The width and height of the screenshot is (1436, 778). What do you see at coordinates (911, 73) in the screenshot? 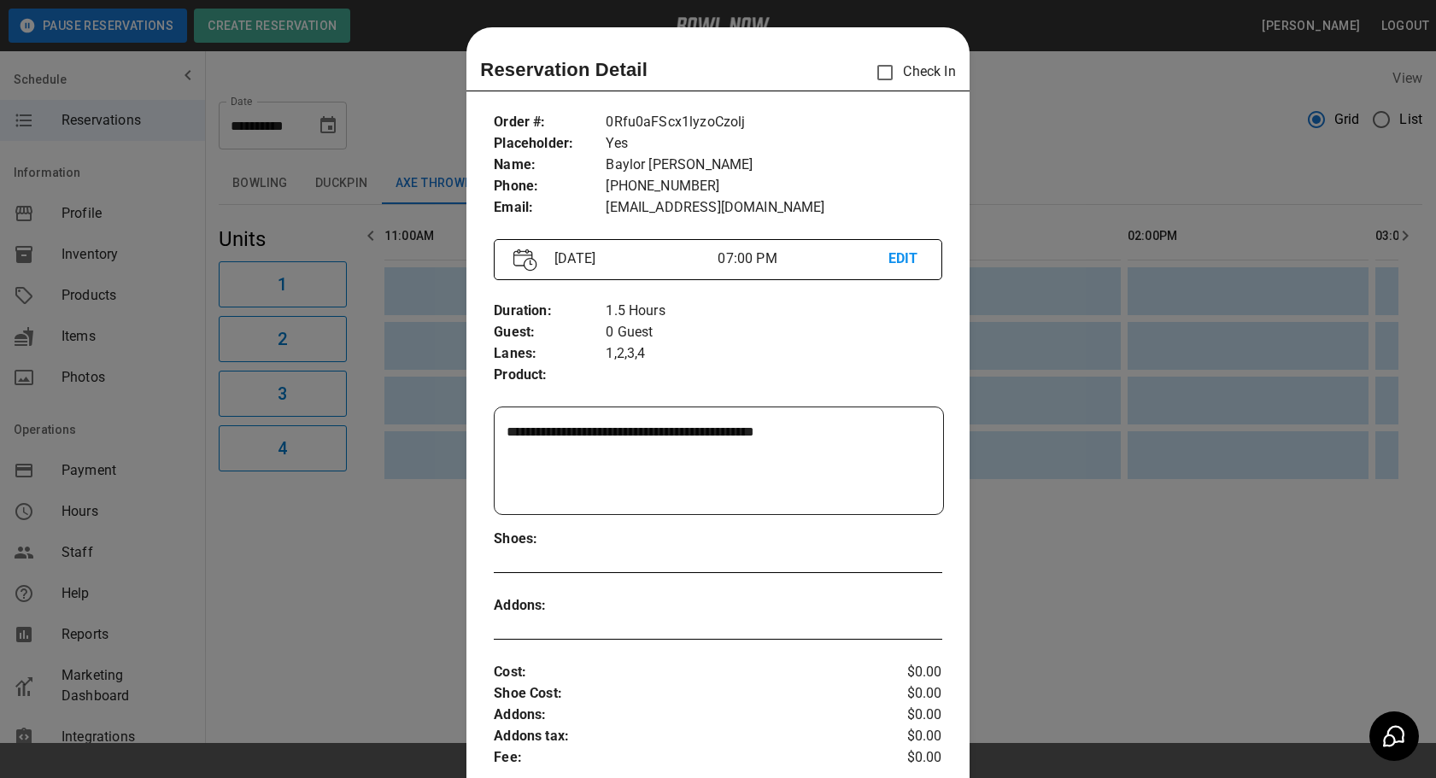
I see `p: Check In` at bounding box center [911, 73].